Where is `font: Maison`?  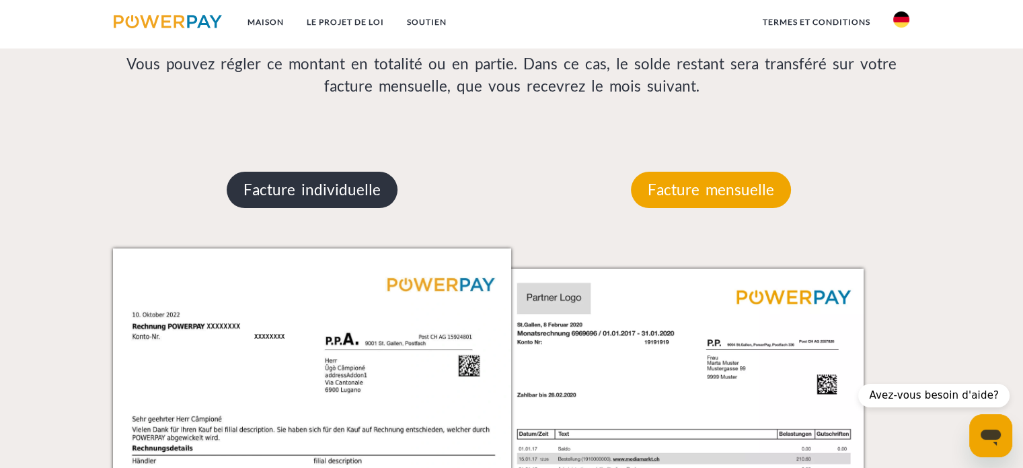
font: Maison is located at coordinates (266, 22).